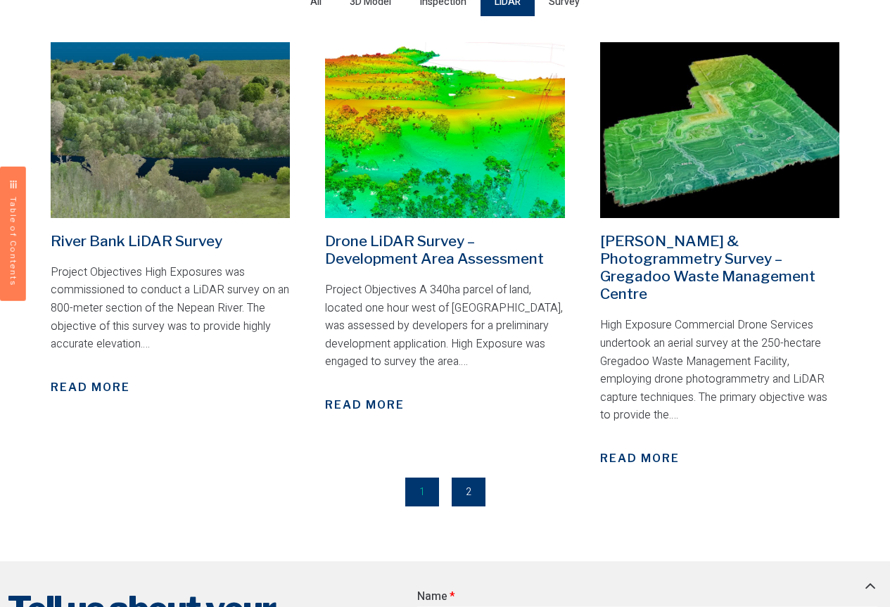 The width and height of the screenshot is (890, 607). What do you see at coordinates (469, 492) in the screenshot?
I see `a: 2` at bounding box center [469, 492].